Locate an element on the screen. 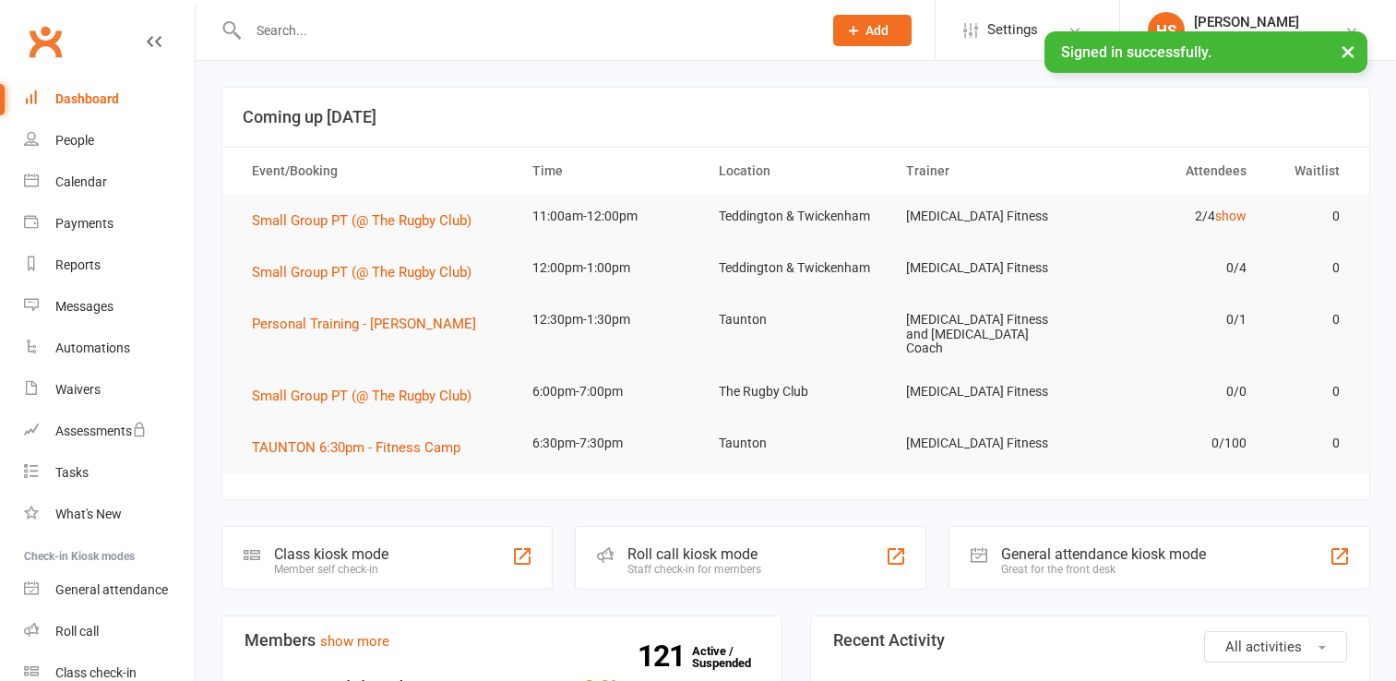 The width and height of the screenshot is (1396, 681). div: Roll call is located at coordinates (77, 631).